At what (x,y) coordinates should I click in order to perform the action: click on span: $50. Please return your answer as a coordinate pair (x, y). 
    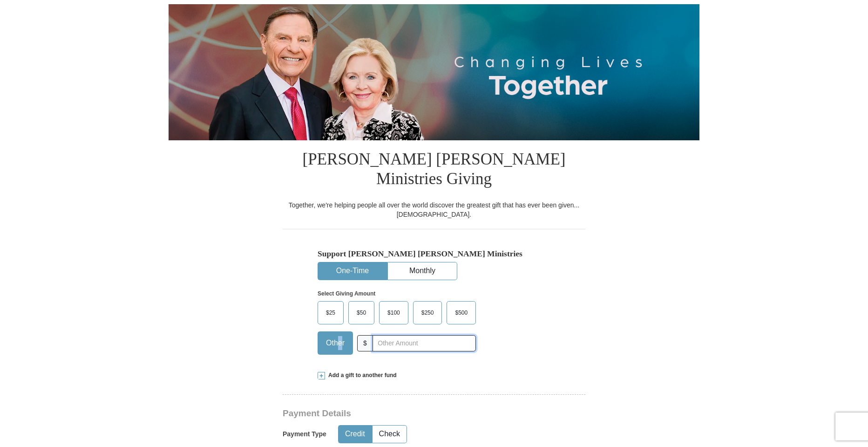
    Looking at the image, I should click on (361, 312).